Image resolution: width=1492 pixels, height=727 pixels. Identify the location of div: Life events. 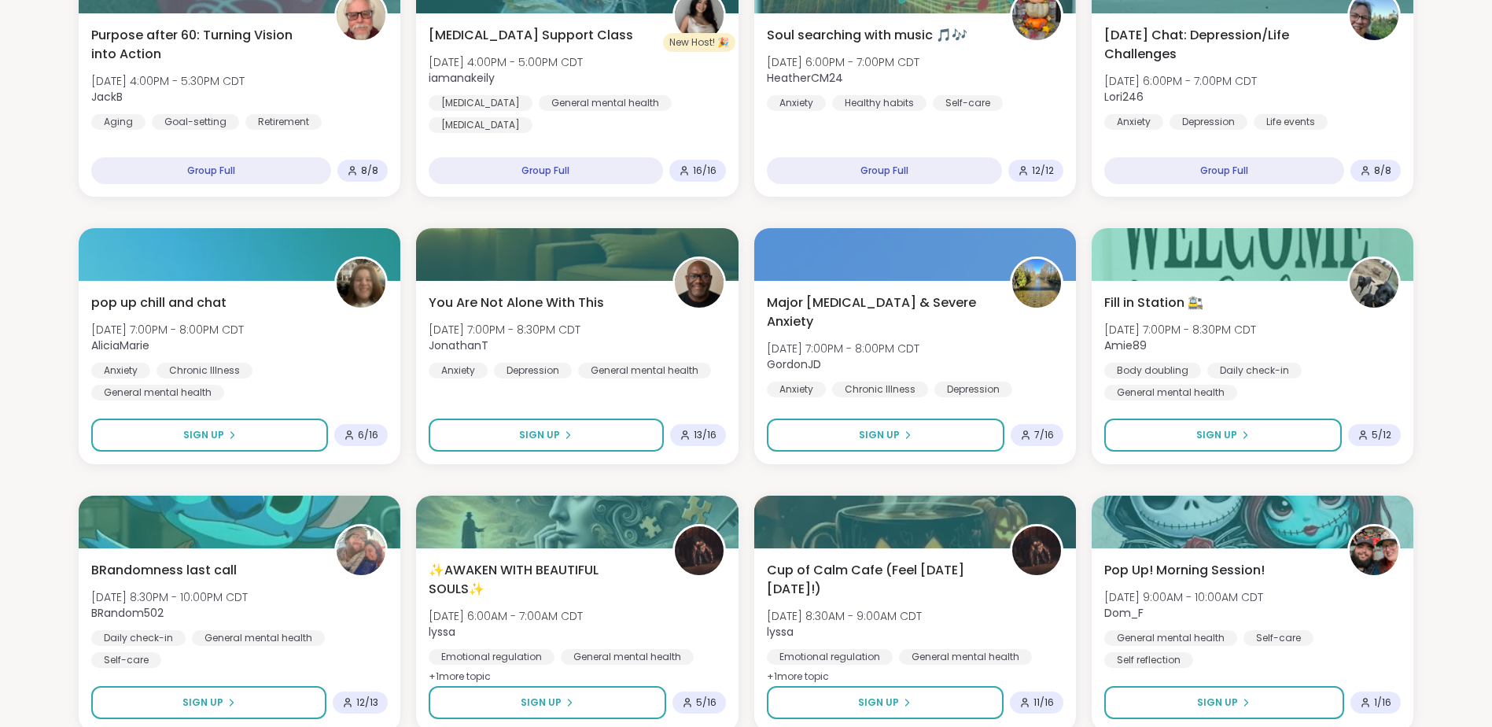
(1291, 122).